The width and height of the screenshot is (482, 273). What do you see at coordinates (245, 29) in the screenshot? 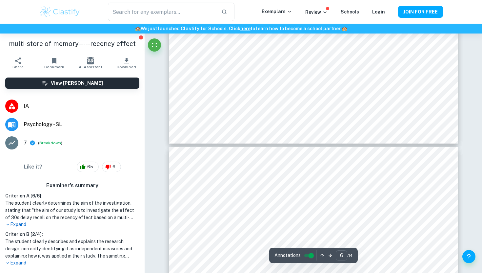
I see `a: here` at bounding box center [245, 29].